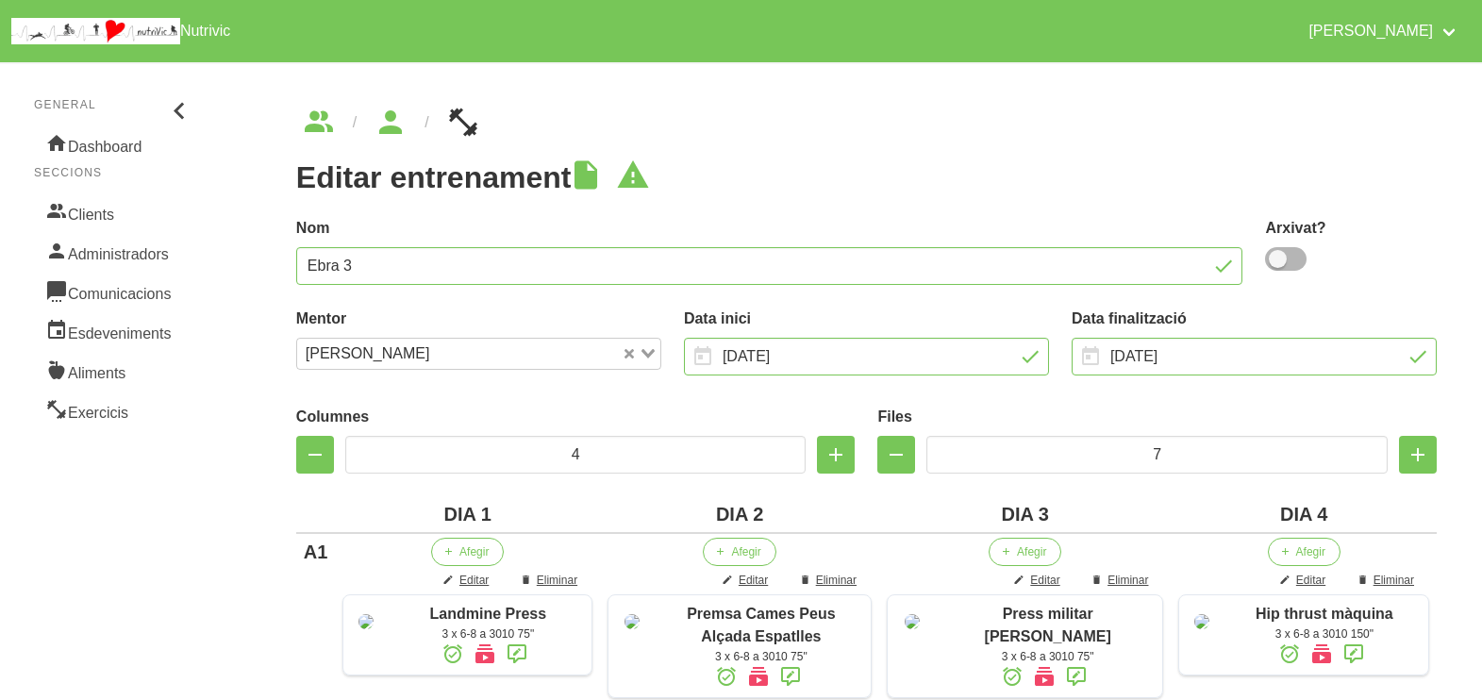  Describe the element at coordinates (114, 144) in the screenshot. I see `a: Dashboard` at that location.